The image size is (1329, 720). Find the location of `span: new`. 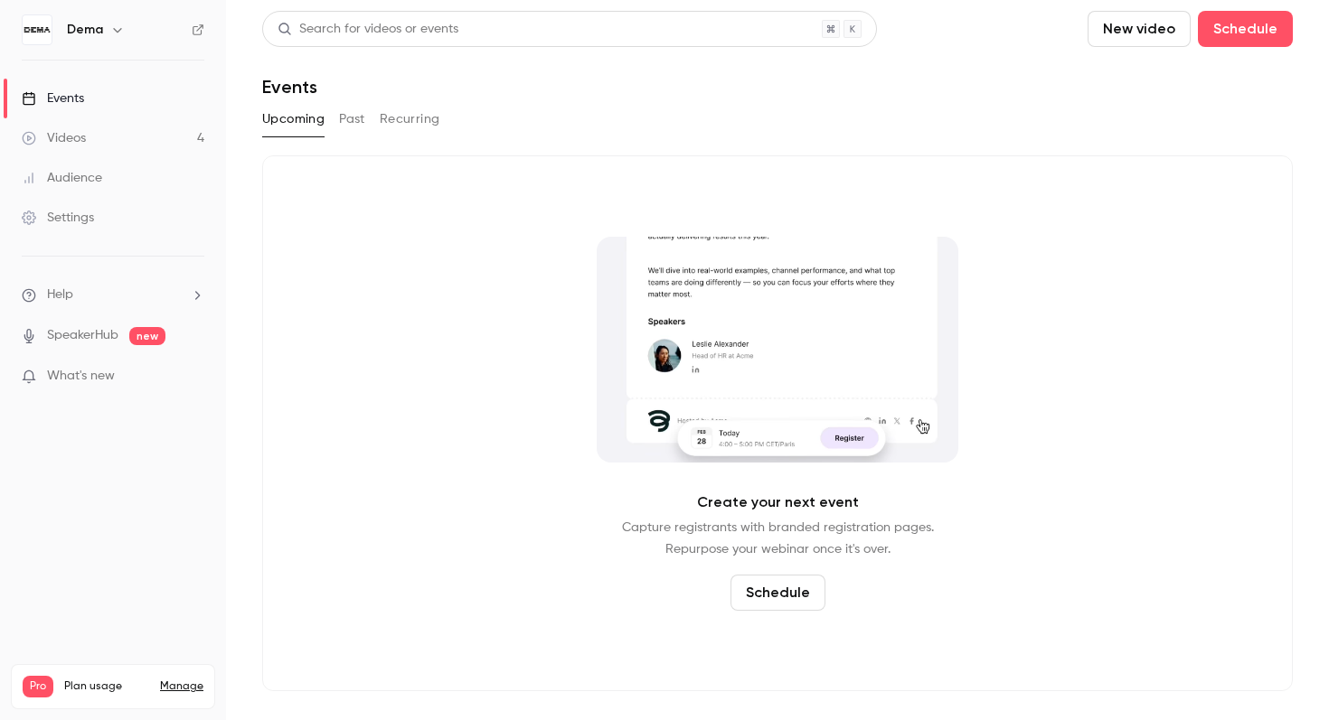

span: new is located at coordinates (147, 336).